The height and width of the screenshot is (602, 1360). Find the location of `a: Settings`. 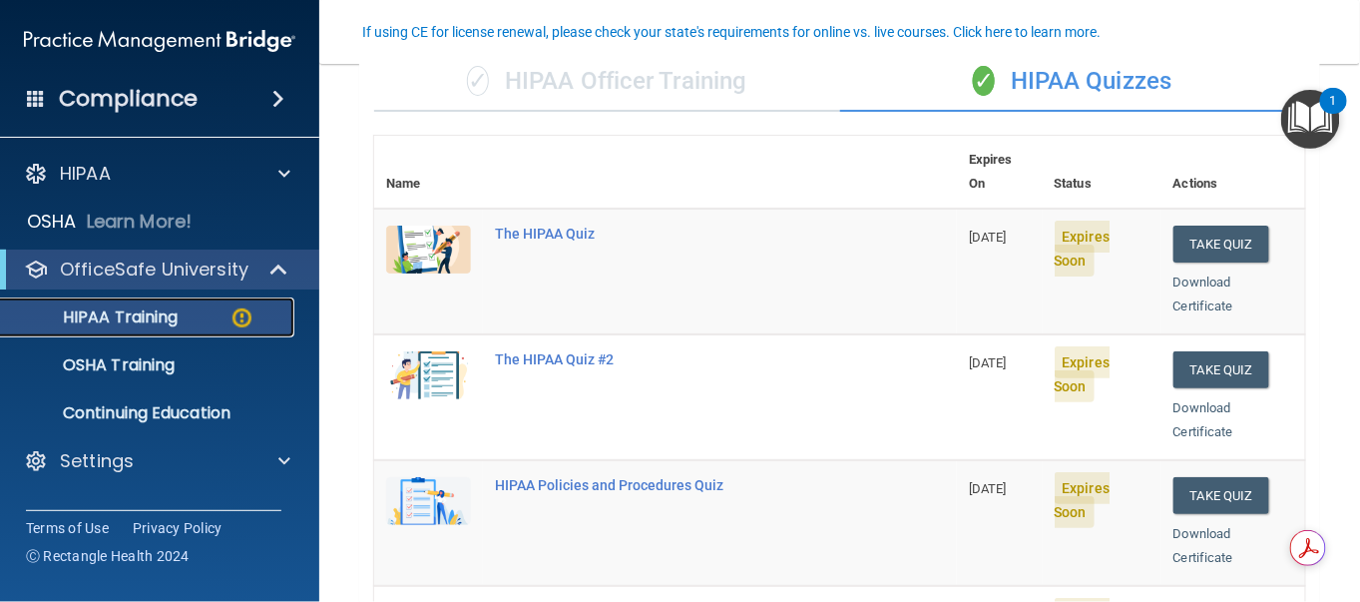

a: Settings is located at coordinates (157, 461).